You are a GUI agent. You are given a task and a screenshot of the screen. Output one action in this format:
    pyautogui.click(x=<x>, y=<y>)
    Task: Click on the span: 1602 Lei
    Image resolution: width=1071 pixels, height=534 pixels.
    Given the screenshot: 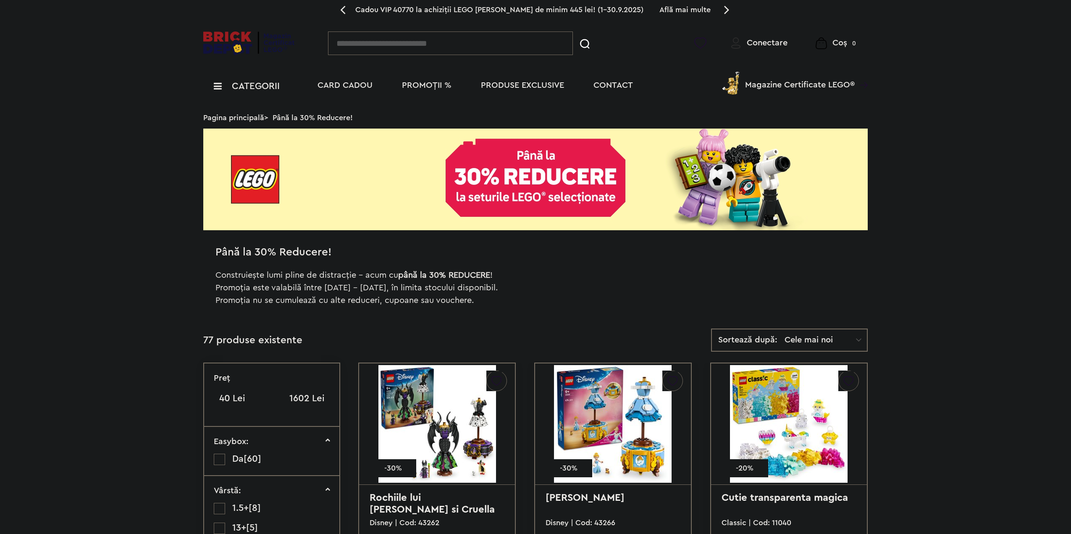 What is the action you would take?
    pyautogui.click(x=305, y=398)
    